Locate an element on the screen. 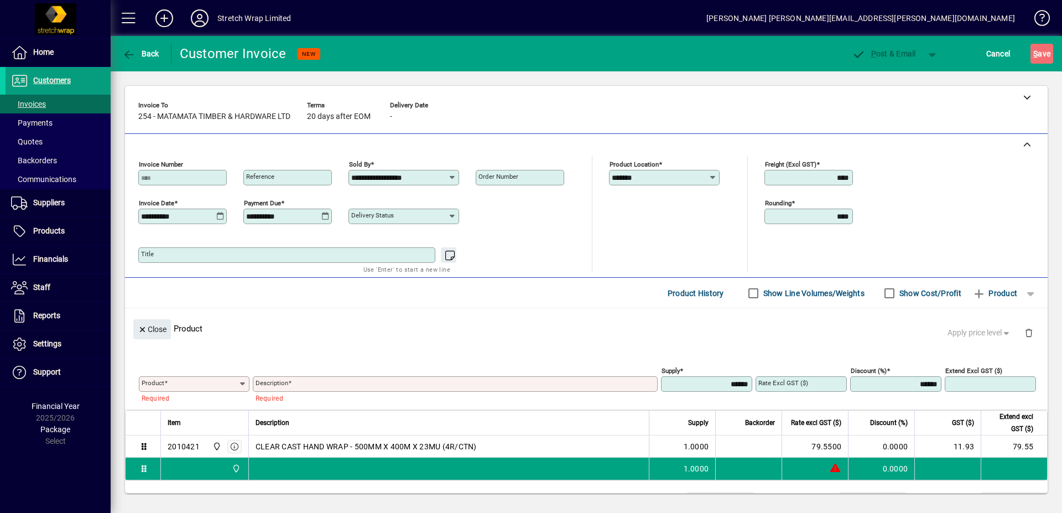 The height and width of the screenshot is (513, 1062). span: Support is located at coordinates (47, 372).